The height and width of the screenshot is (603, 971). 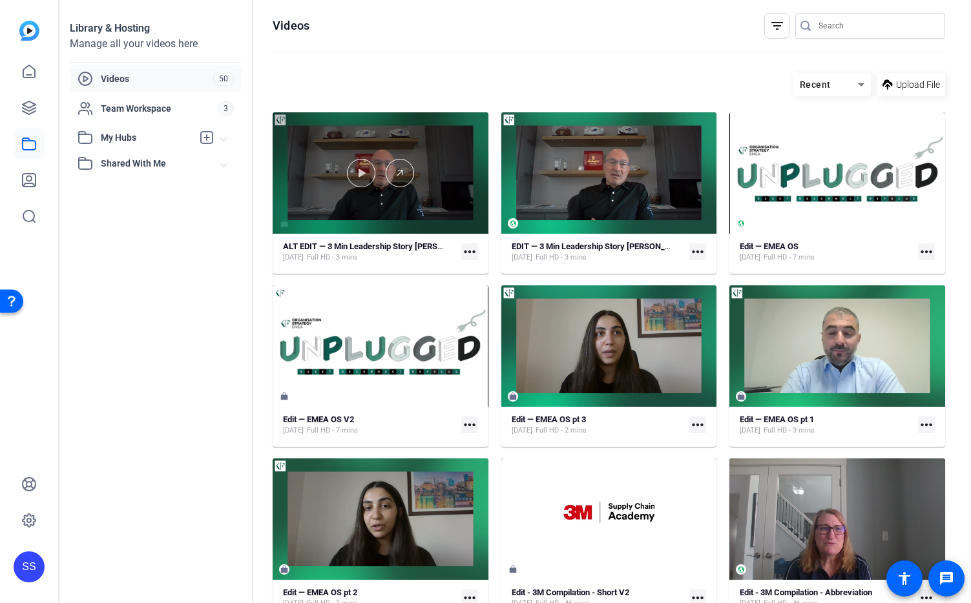 I want to click on span: Full HD - 2 mins, so click(x=561, y=431).